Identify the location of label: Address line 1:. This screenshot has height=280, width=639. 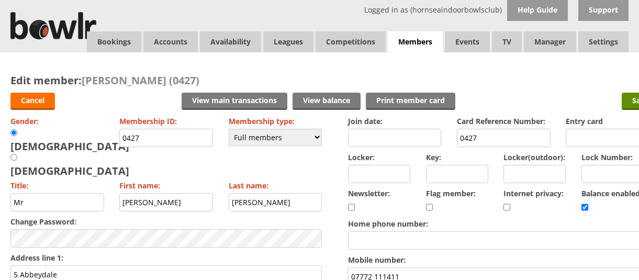
(166, 257).